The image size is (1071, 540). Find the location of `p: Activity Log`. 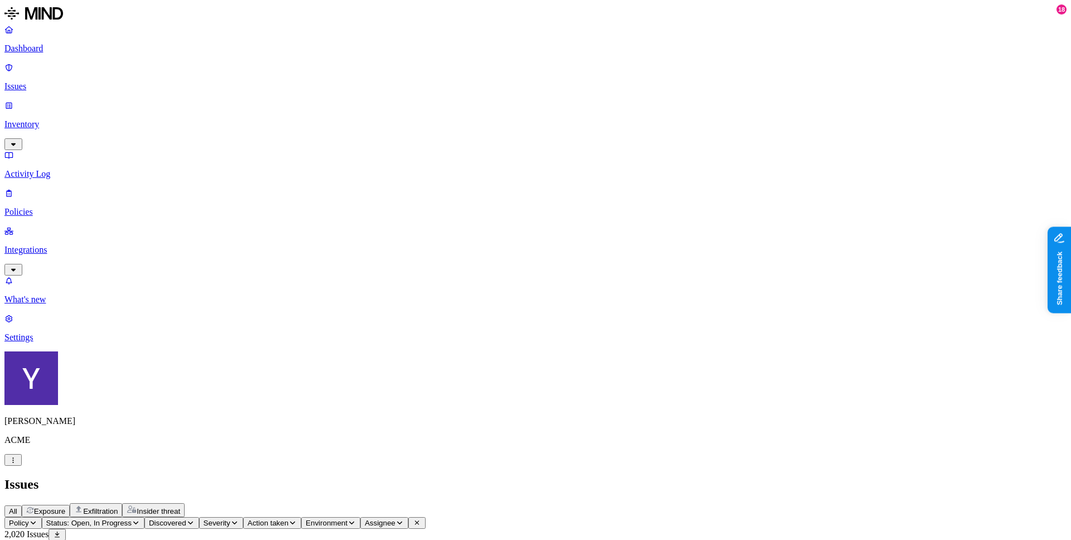

p: Activity Log is located at coordinates (536, 174).